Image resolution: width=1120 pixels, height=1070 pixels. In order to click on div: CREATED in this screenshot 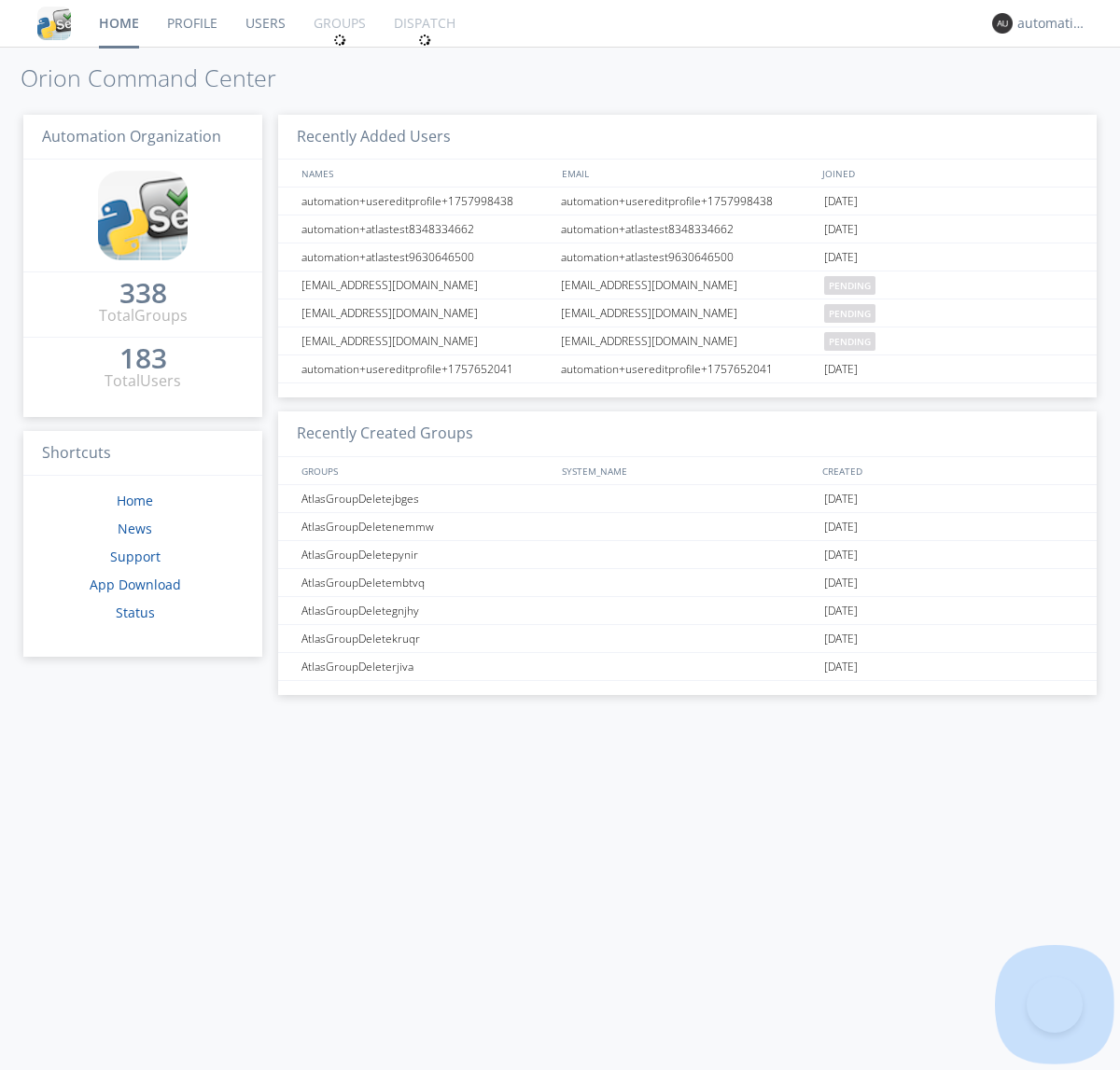, I will do `click(948, 470)`.